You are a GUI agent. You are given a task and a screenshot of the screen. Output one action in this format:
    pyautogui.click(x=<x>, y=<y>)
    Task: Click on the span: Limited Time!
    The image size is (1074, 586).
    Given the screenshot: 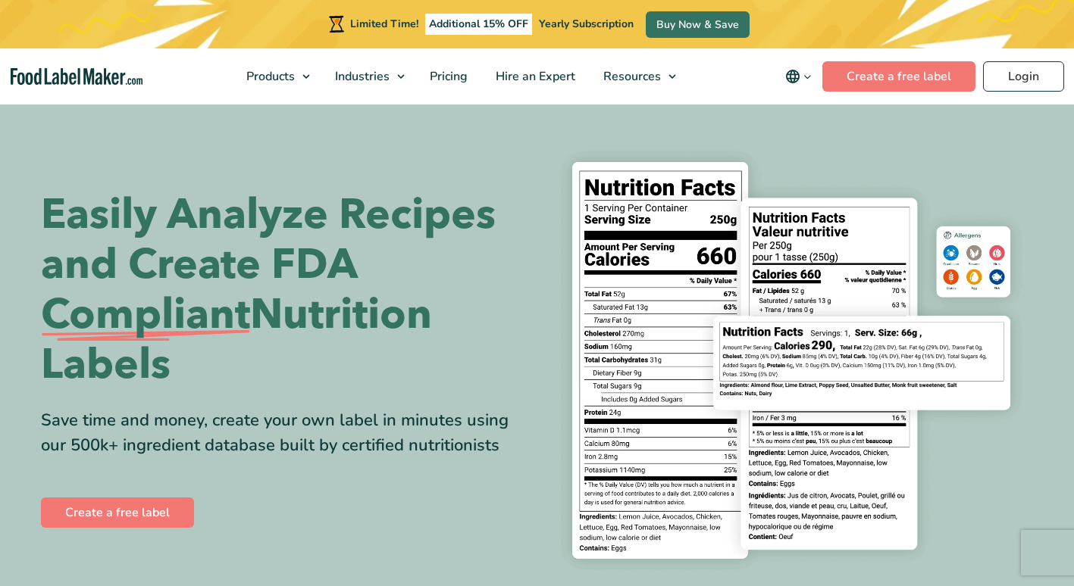 What is the action you would take?
    pyautogui.click(x=384, y=23)
    